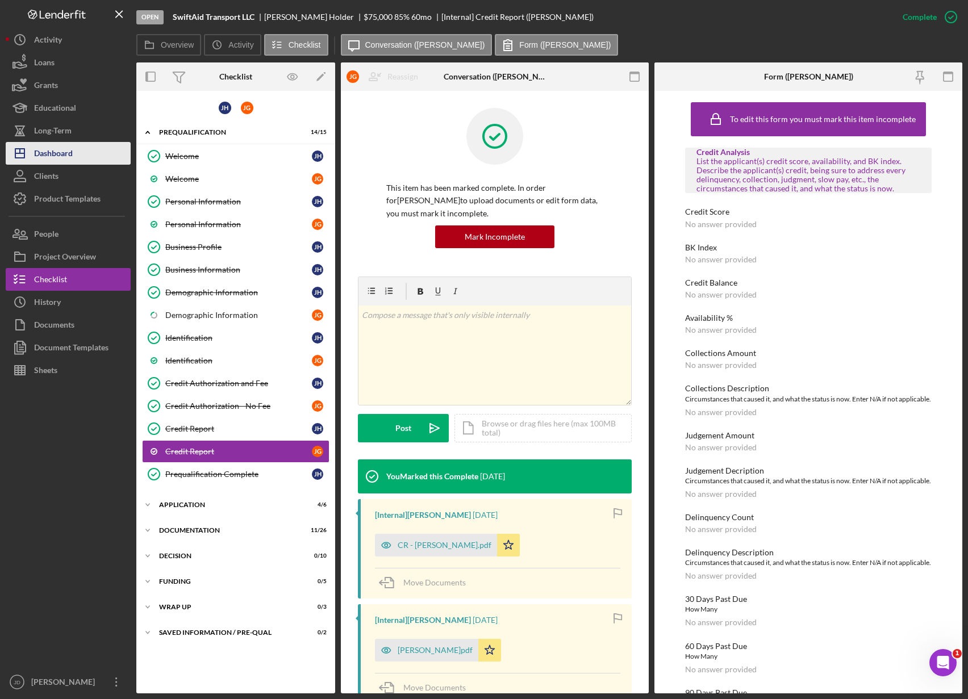 The height and width of the screenshot is (699, 968). What do you see at coordinates (68, 62) in the screenshot?
I see `a: Loans` at bounding box center [68, 62].